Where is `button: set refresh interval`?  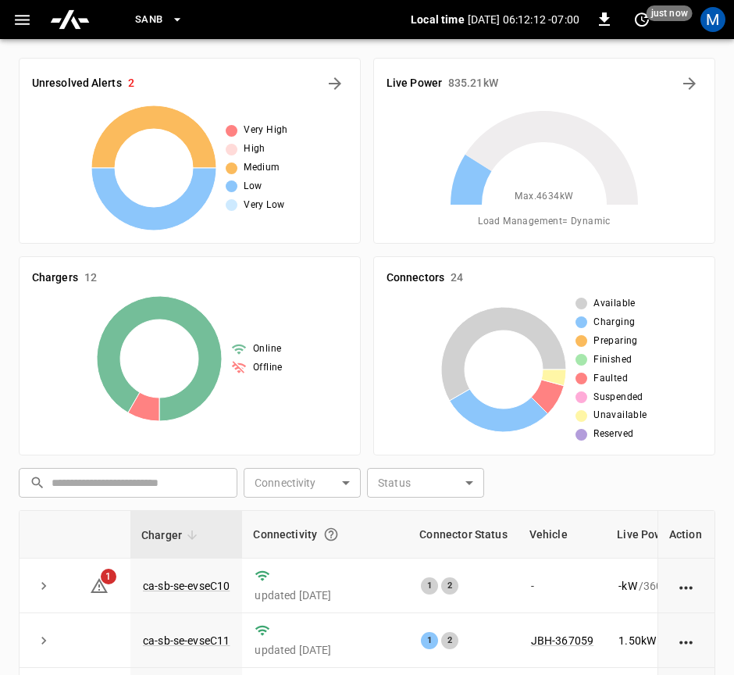 button: set refresh interval is located at coordinates (642, 20).